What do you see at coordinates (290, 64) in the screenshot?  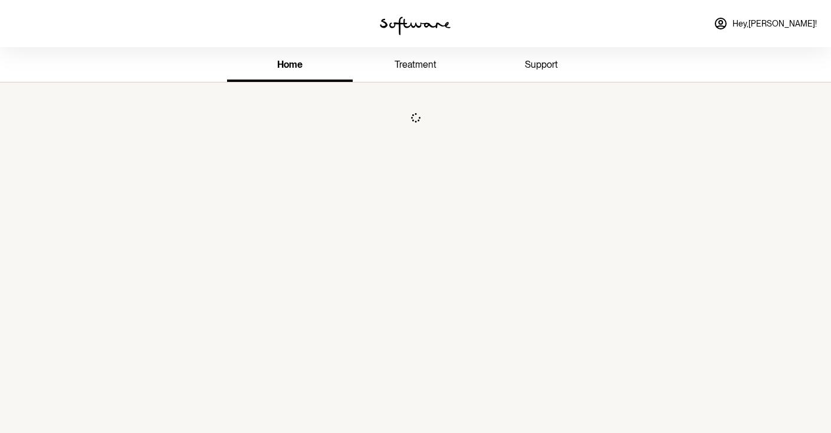 I see `span: home` at bounding box center [290, 64].